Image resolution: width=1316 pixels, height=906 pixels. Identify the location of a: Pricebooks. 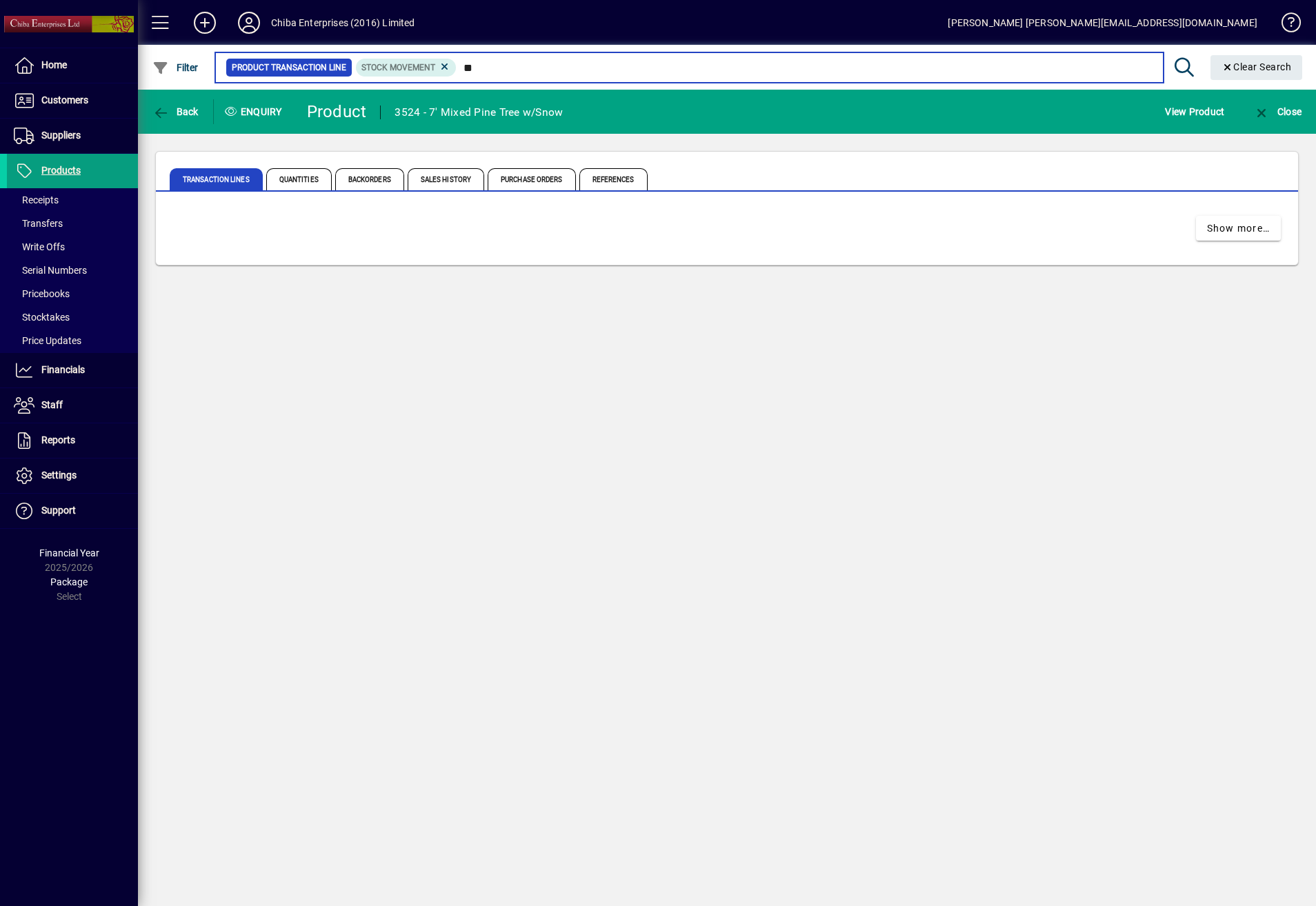
(72, 294).